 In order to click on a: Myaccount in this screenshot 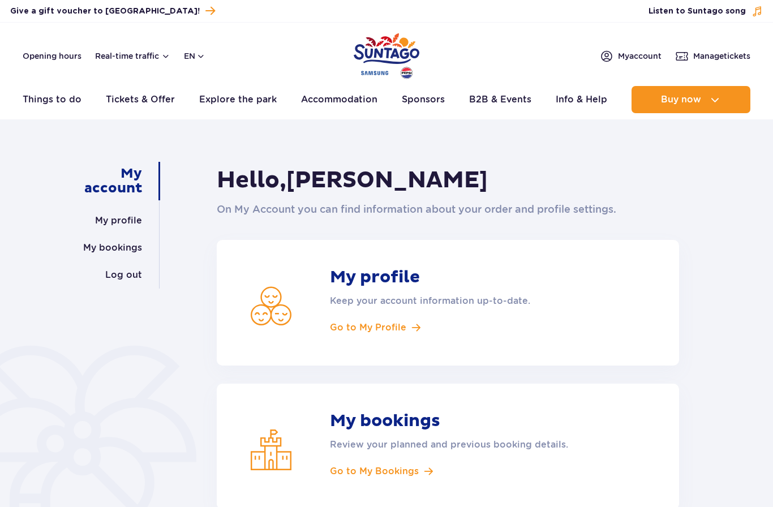, I will do `click(630, 56)`.